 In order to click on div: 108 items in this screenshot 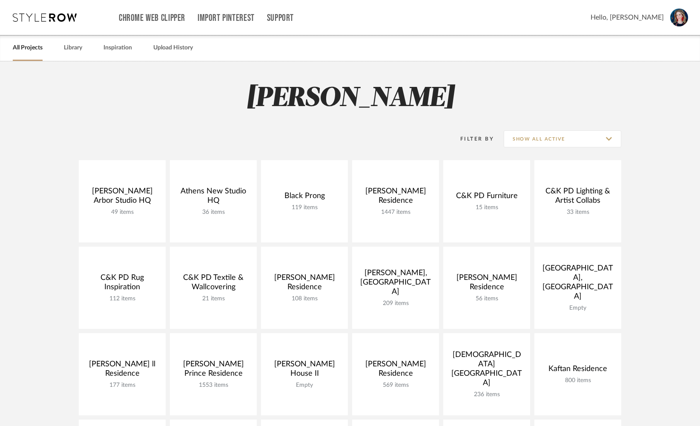, I will do `click(305, 299)`.